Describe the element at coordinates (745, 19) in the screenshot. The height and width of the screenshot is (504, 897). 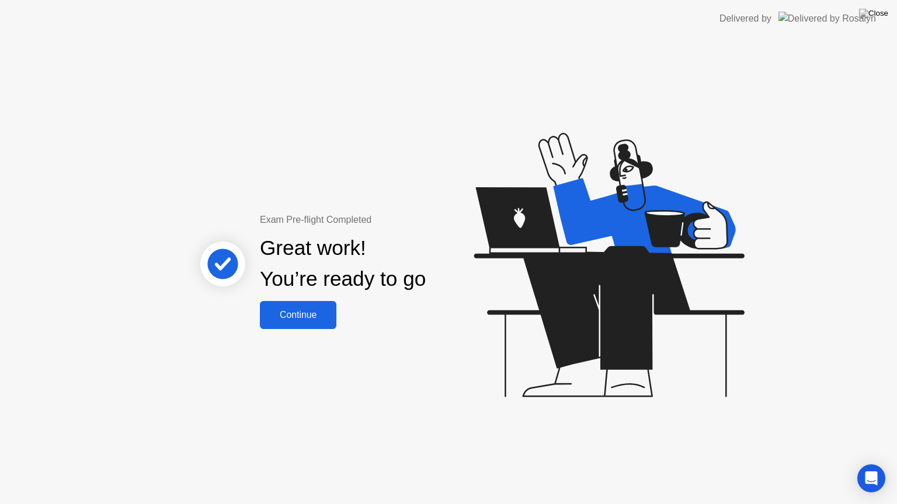
I see `div: Delivered by` at that location.